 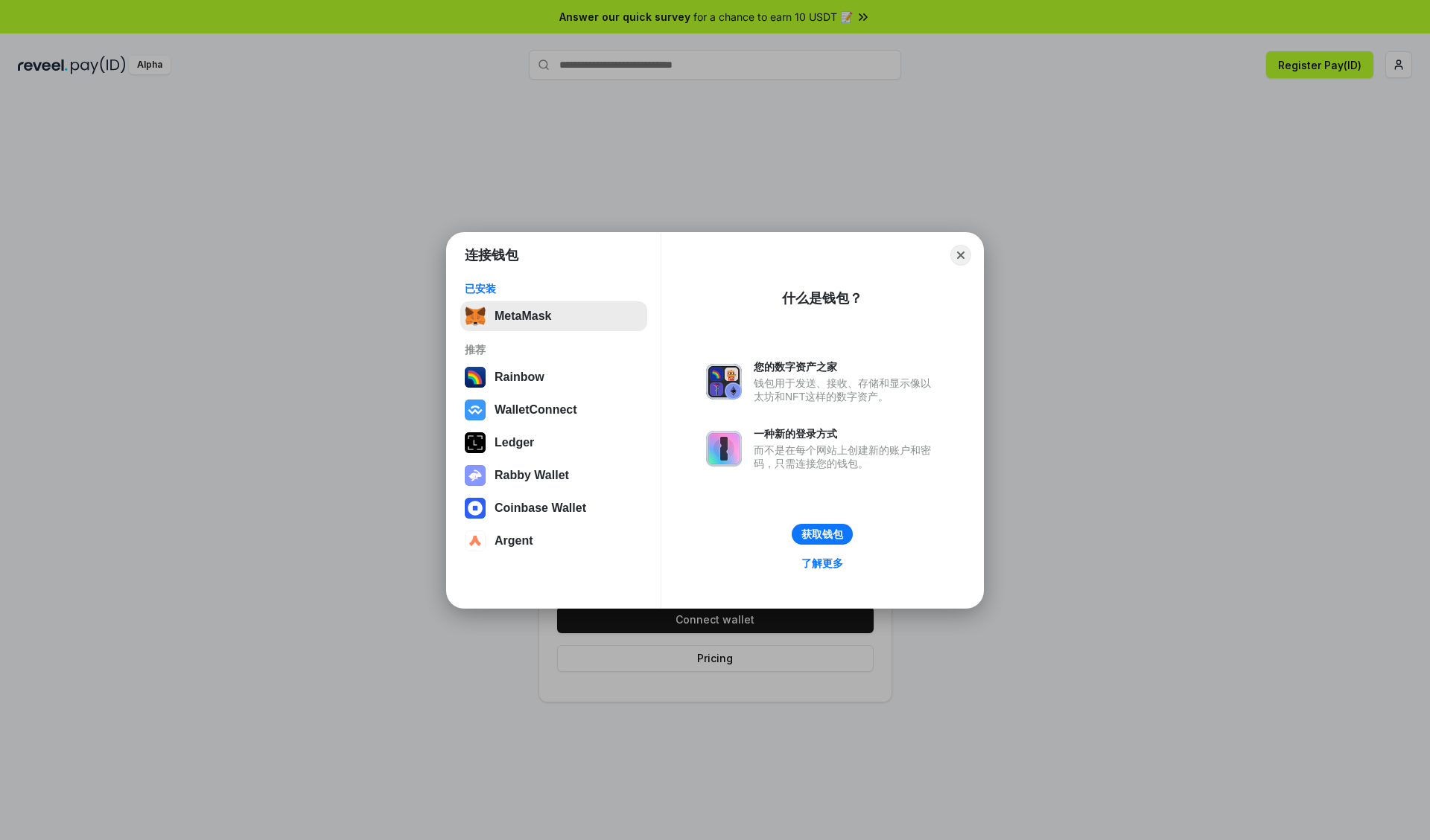 What do you see at coordinates (540, 508) in the screenshot?
I see `div: Coinbase Wallet` at bounding box center [540, 508].